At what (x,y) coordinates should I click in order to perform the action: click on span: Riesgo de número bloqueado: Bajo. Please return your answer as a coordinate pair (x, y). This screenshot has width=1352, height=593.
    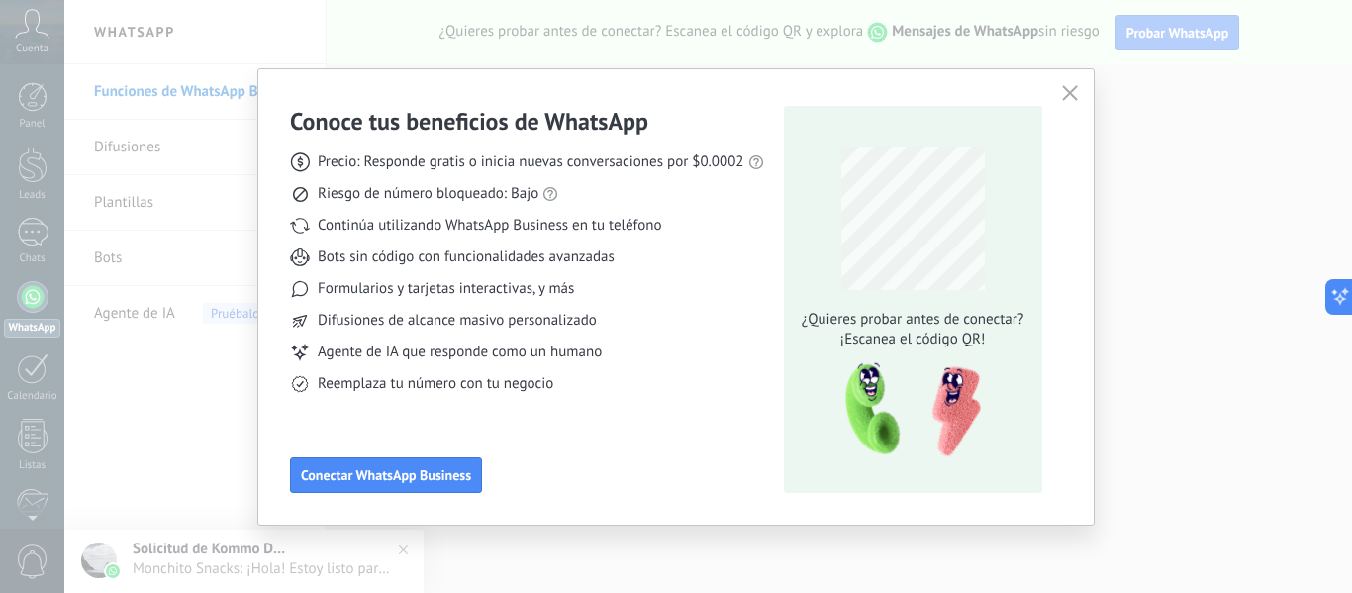
    Looking at the image, I should click on (428, 194).